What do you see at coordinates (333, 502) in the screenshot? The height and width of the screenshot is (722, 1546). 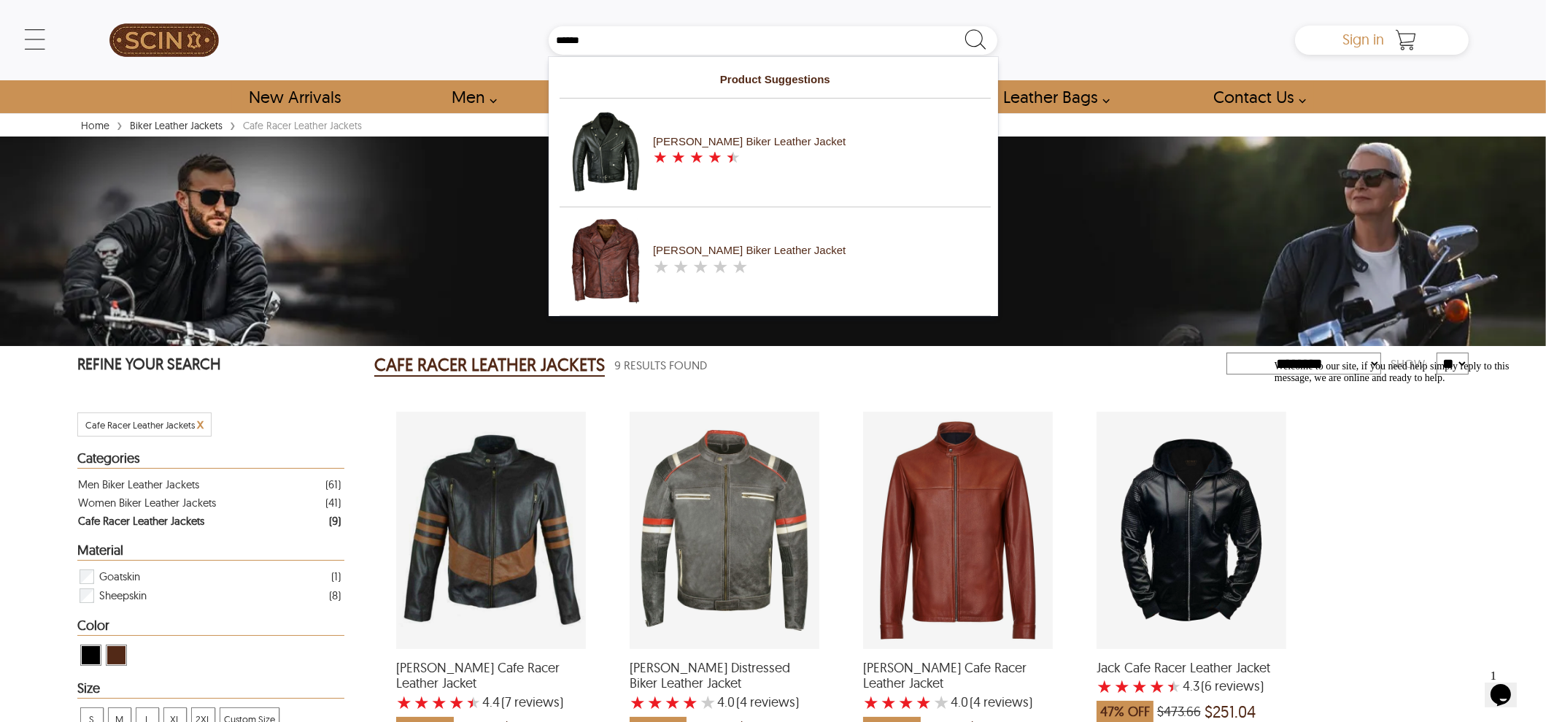 I see `div: ( 41 )` at bounding box center [333, 502].